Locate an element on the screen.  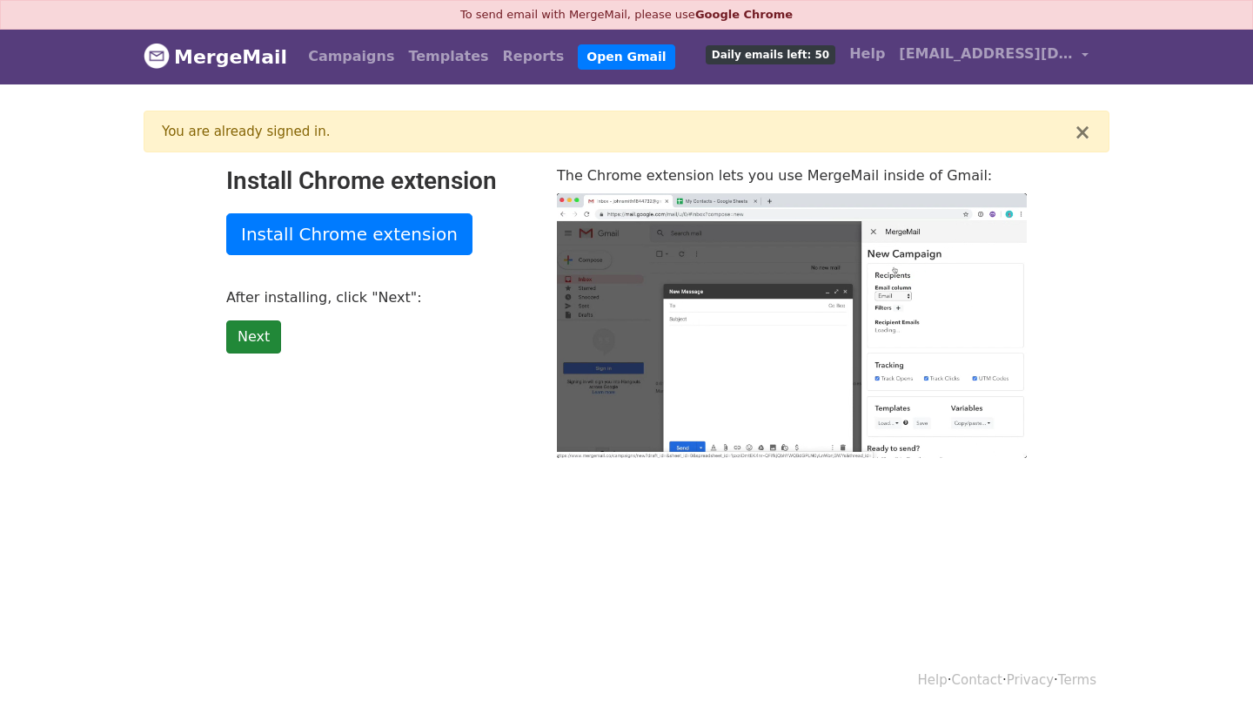
p: The Chrome extension lets you use MergeMail inside of Gmail: is located at coordinates (792, 175).